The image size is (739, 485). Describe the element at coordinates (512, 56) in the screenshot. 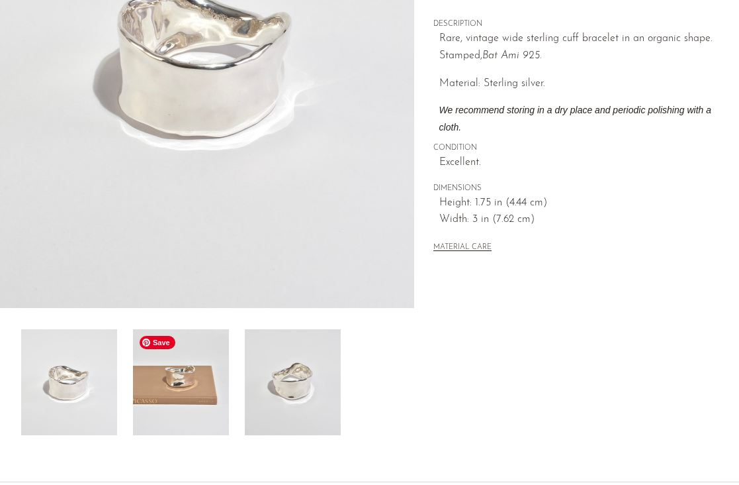

I see `em: Bat Ami 925.` at that location.